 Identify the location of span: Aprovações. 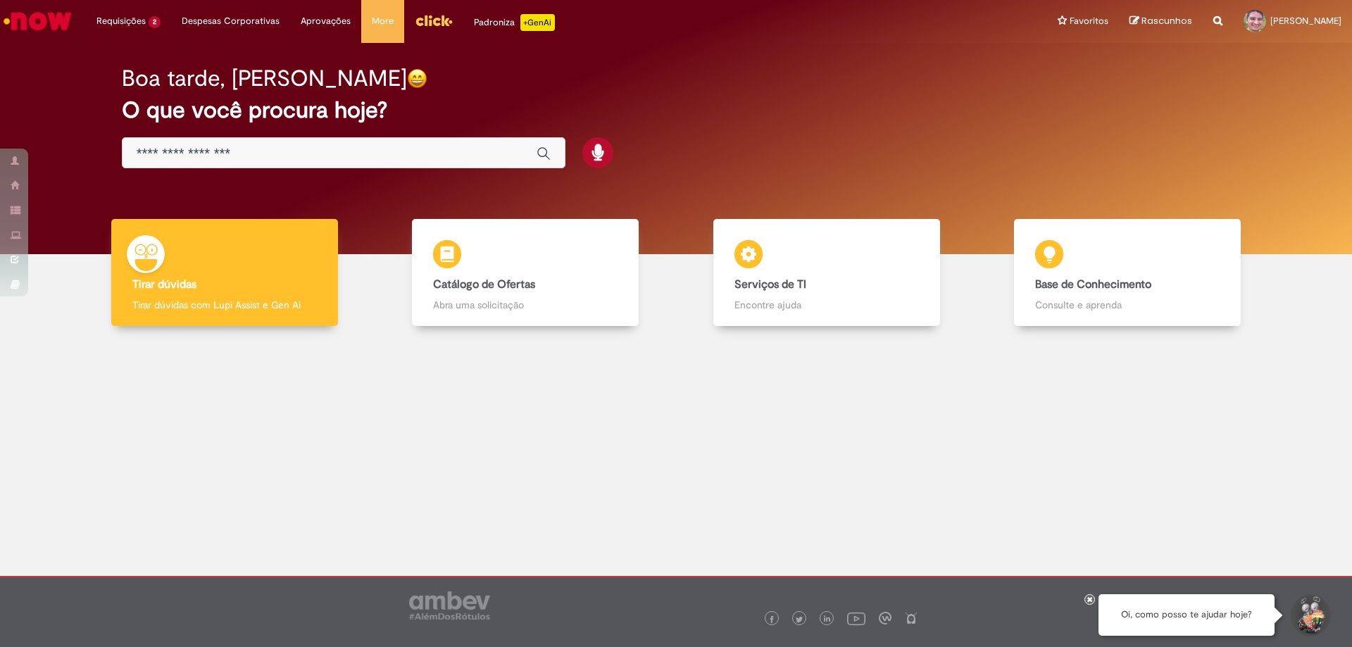
(325, 21).